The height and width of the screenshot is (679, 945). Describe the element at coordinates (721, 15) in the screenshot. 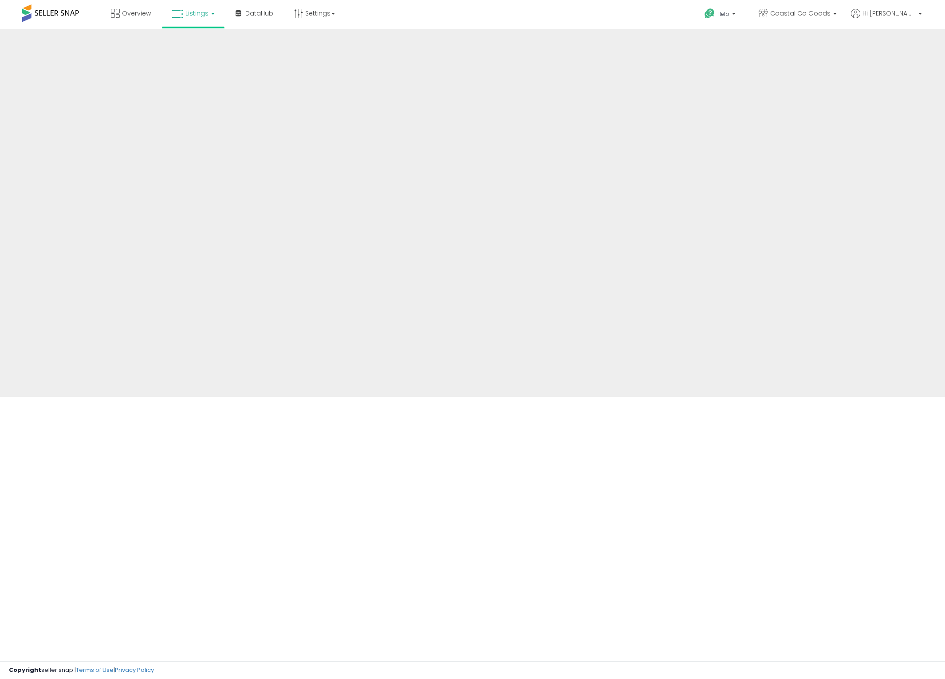

I see `a: Help` at that location.